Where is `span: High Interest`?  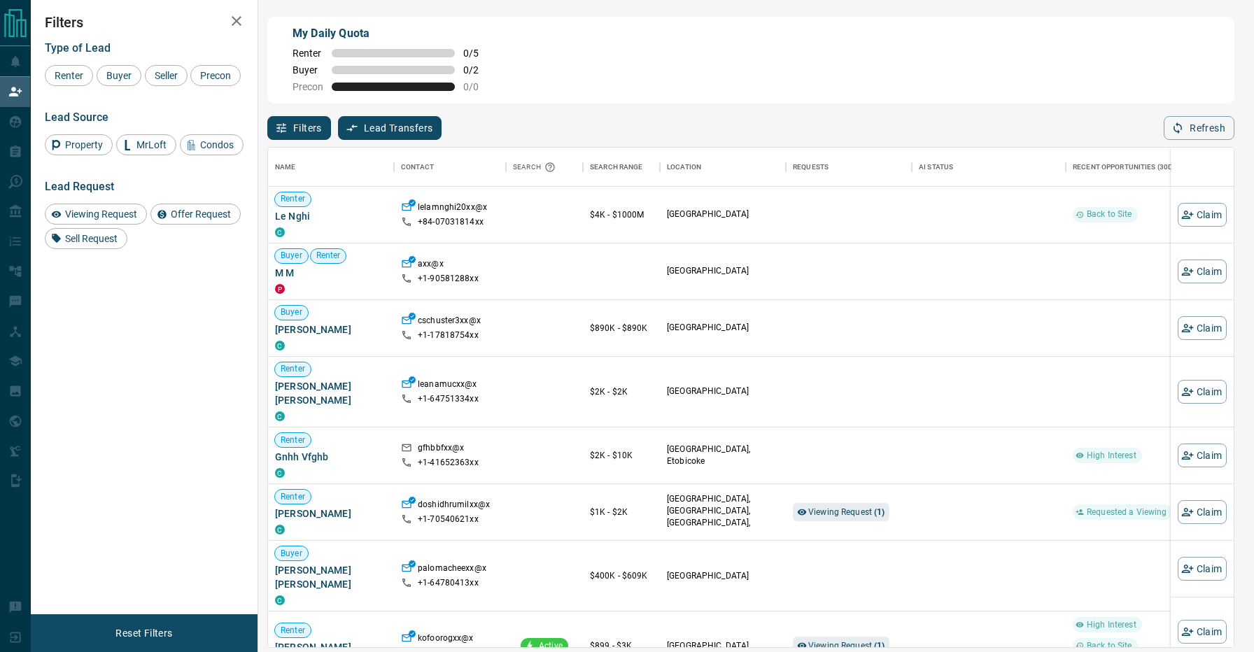 span: High Interest is located at coordinates (1111, 456).